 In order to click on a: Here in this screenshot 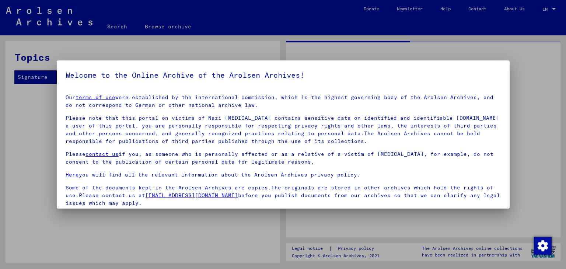, I will do `click(72, 175)`.